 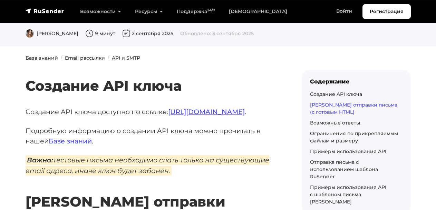 I want to click on a: Отправка письма с использованием шаблона RuSender, so click(x=343, y=169).